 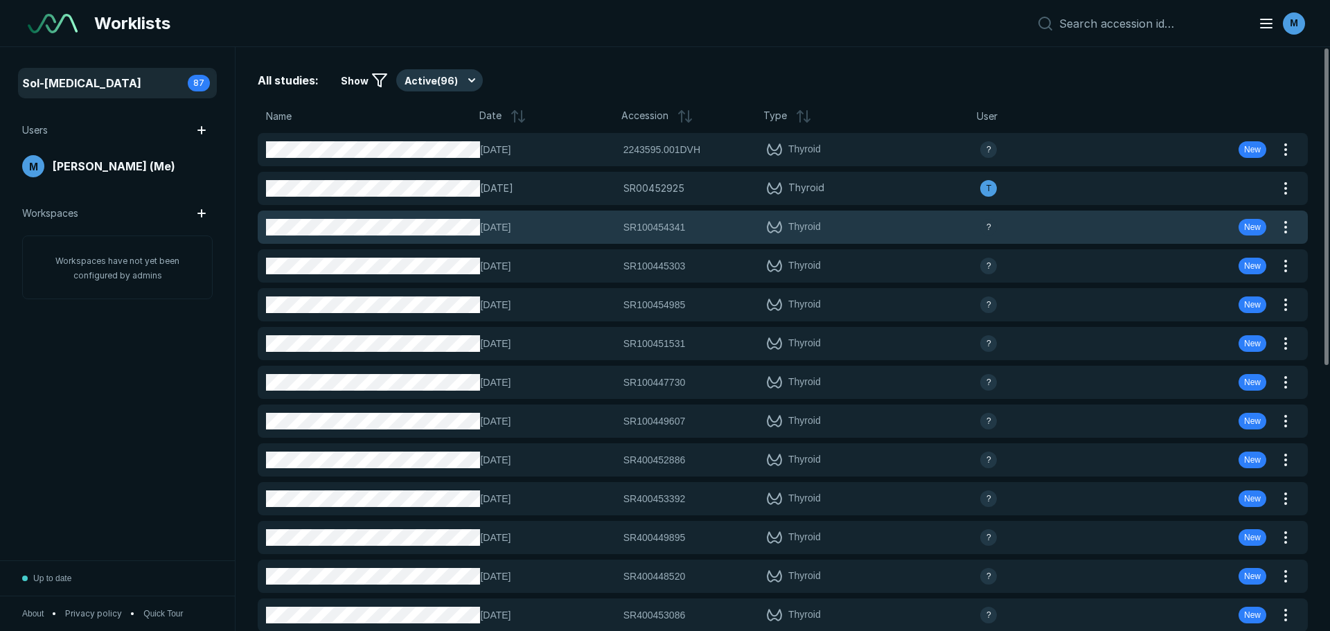 I want to click on button: Quick Tour, so click(x=163, y=614).